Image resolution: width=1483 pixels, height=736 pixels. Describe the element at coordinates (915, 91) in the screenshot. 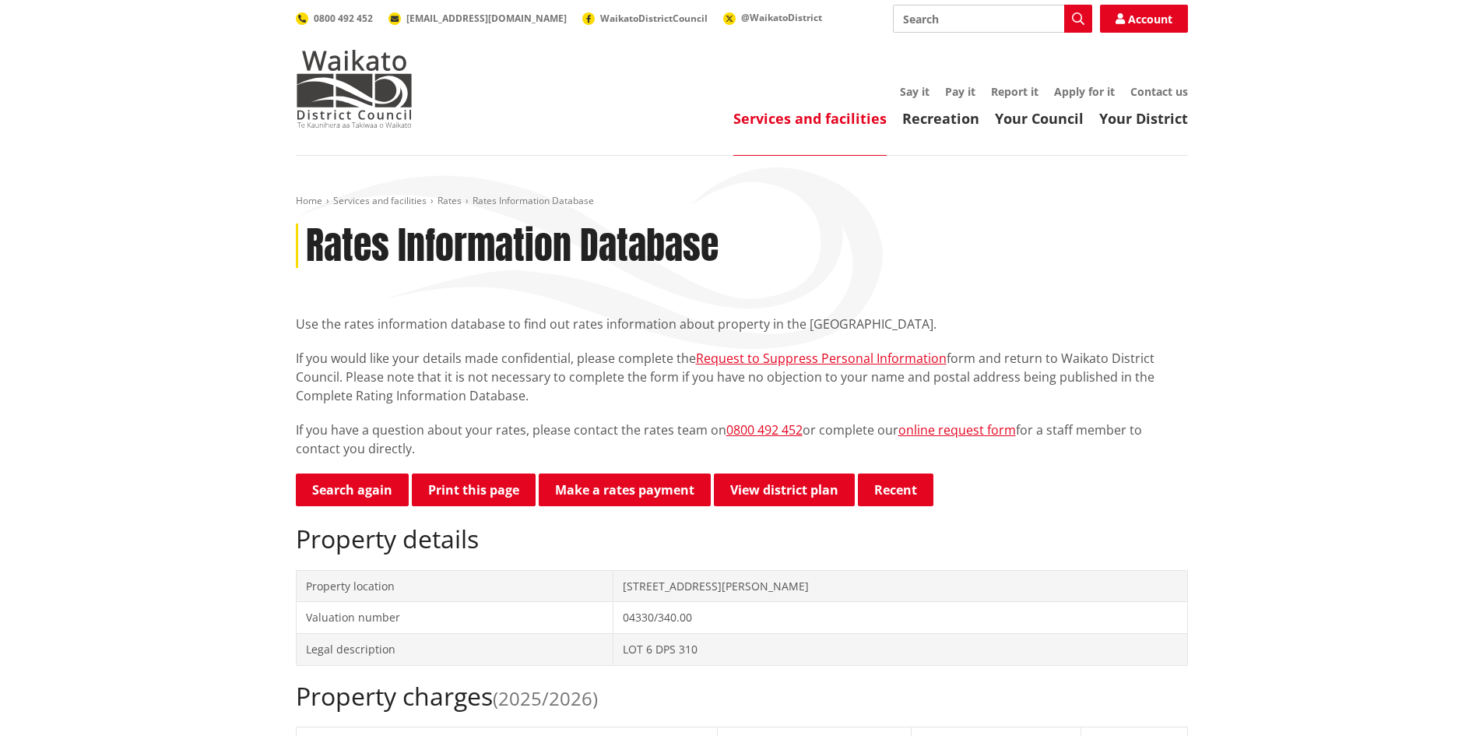

I see `a: Say it` at that location.